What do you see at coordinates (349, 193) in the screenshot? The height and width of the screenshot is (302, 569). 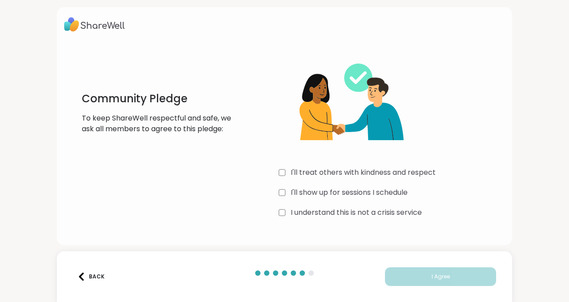 I see `label: I'll show up for sessions I schedule` at bounding box center [349, 193].